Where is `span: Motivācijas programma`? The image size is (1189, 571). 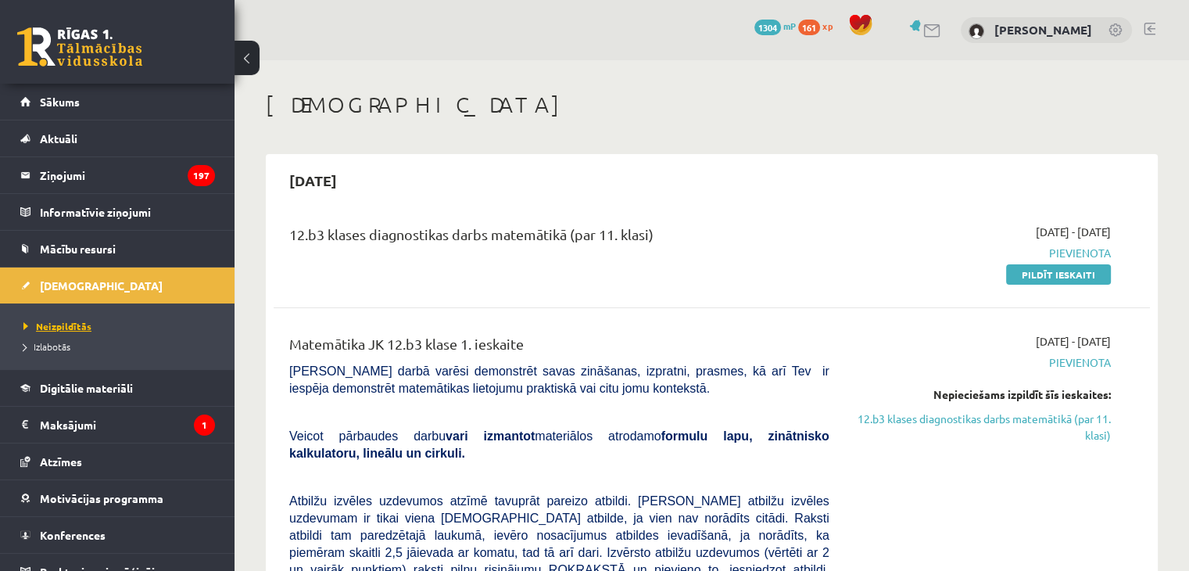 span: Motivācijas programma is located at coordinates (102, 498).